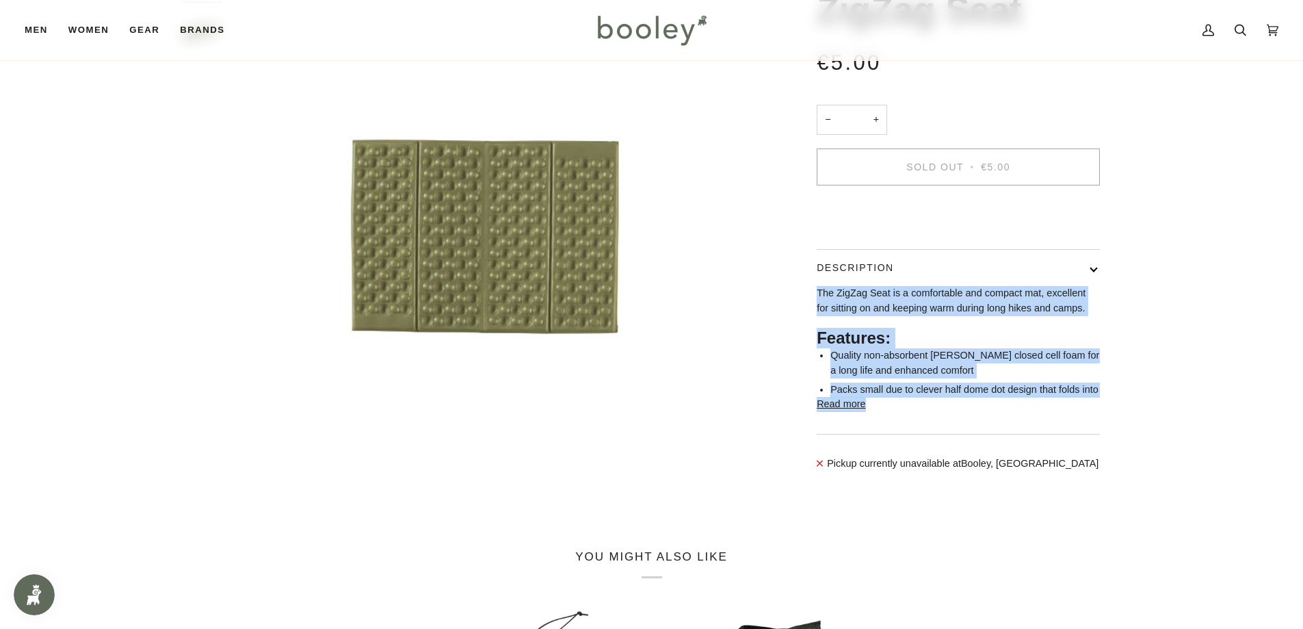 The height and width of the screenshot is (629, 1303). Describe the element at coordinates (841, 404) in the screenshot. I see `button: Read more` at that location.